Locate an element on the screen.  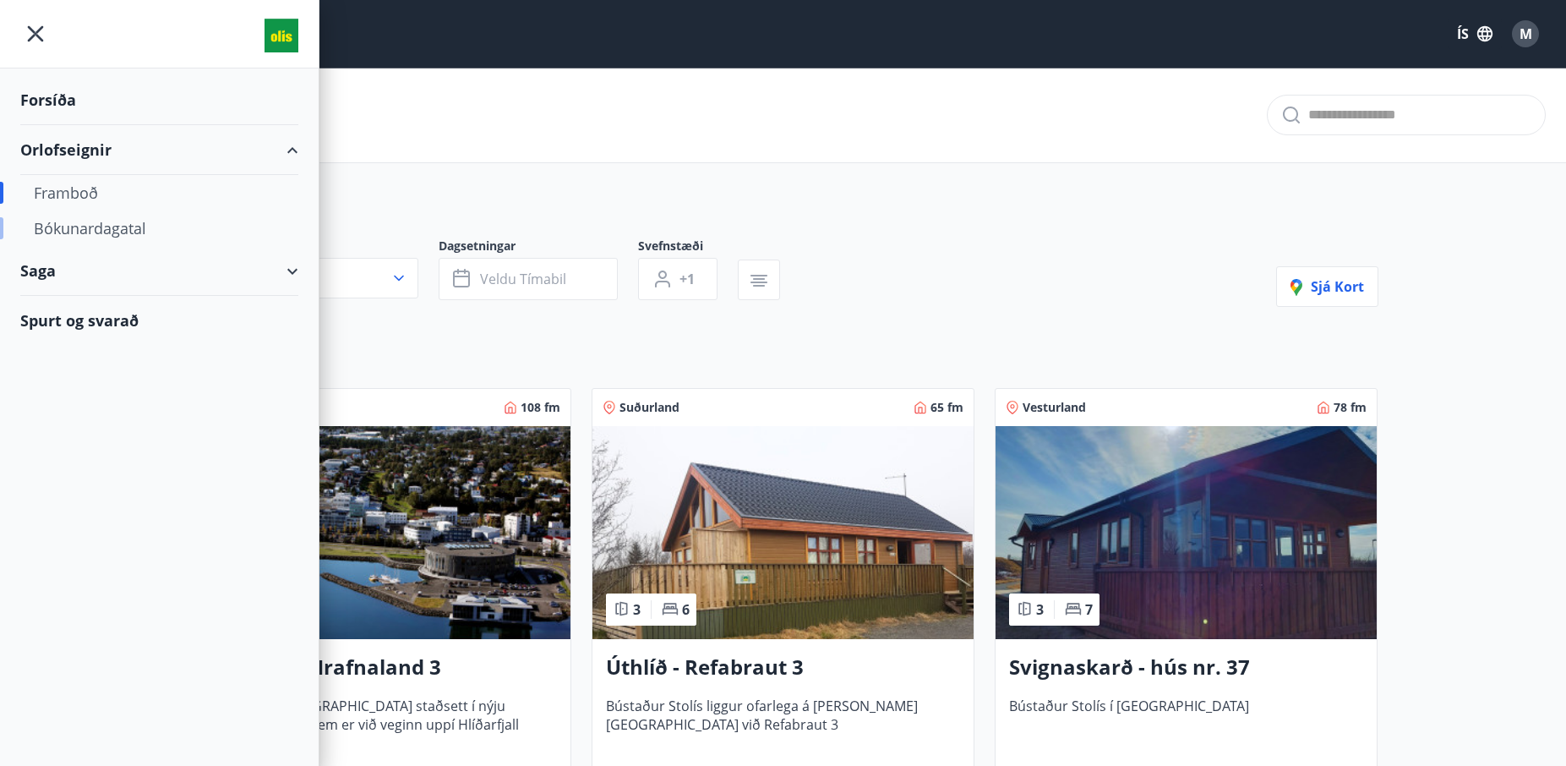
button: menu is located at coordinates (36, 34).